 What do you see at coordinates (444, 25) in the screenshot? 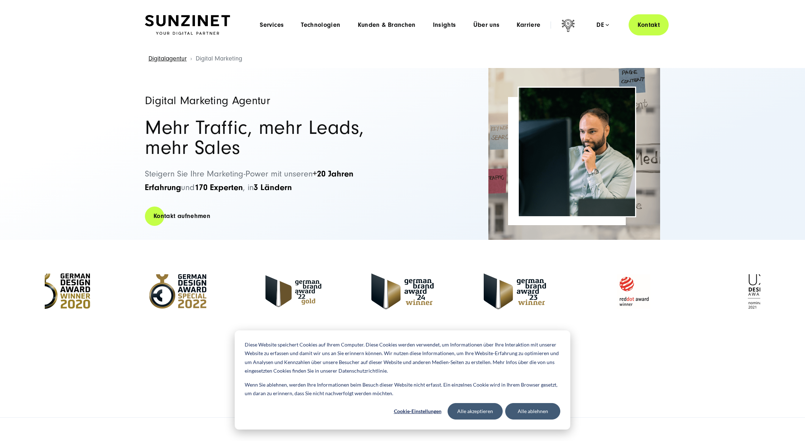
I see `a: Insights` at bounding box center [444, 25].